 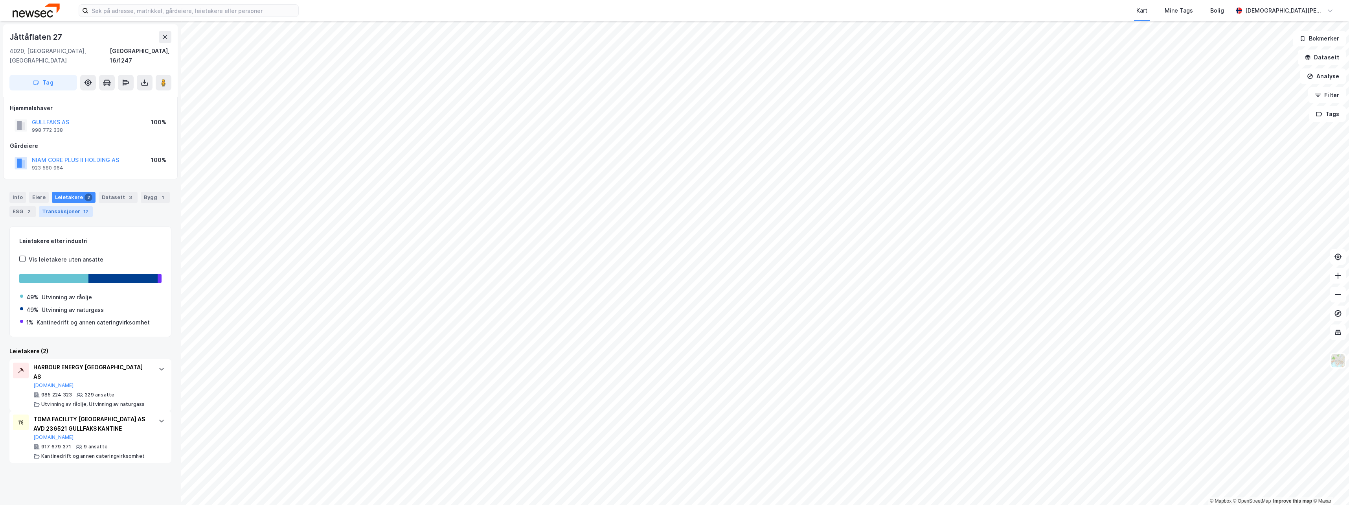 What do you see at coordinates (1320, 39) in the screenshot?
I see `button: Bokmerker` at bounding box center [1320, 39].